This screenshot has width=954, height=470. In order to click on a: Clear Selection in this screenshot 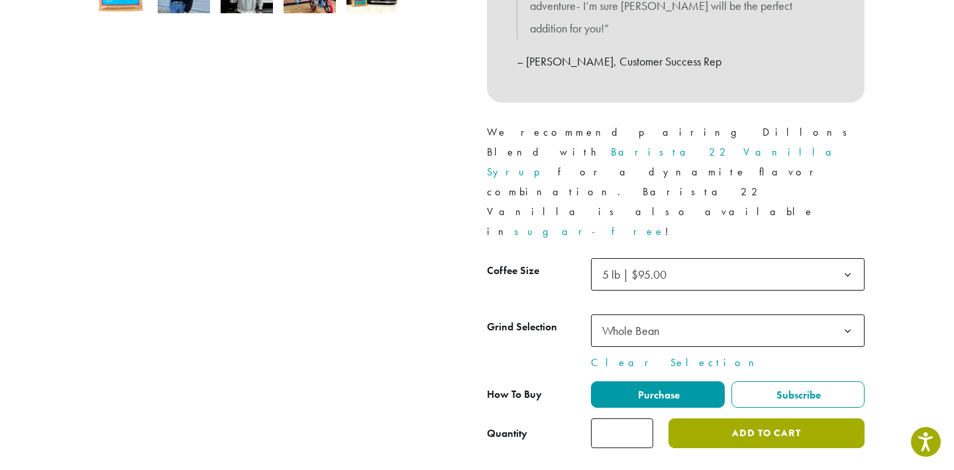, I will do `click(727, 363)`.